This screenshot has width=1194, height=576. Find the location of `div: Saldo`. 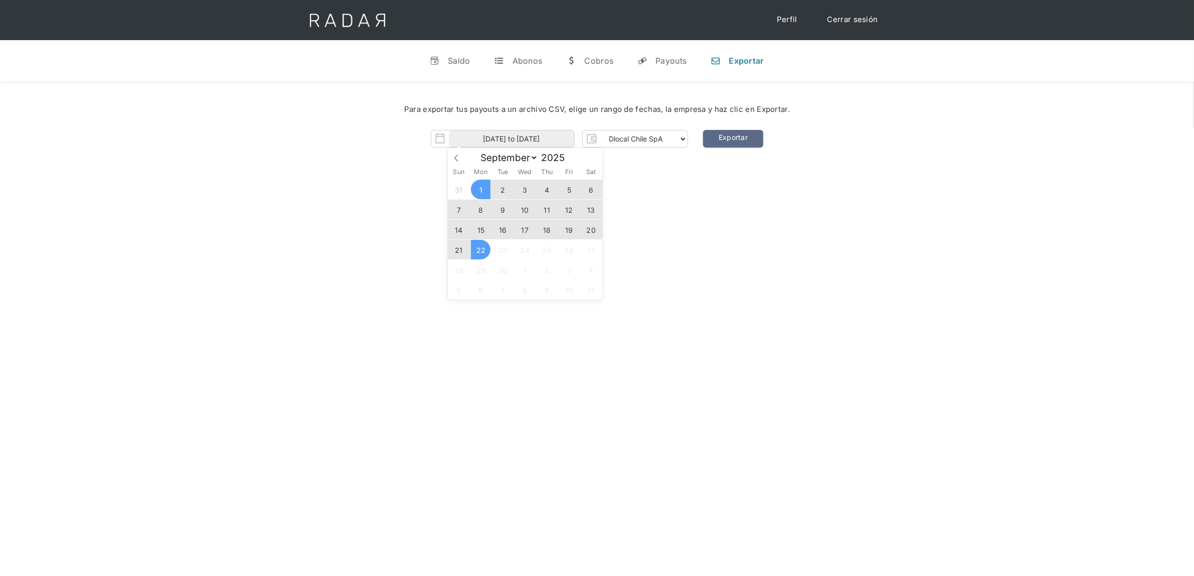

div: Saldo is located at coordinates (459, 61).